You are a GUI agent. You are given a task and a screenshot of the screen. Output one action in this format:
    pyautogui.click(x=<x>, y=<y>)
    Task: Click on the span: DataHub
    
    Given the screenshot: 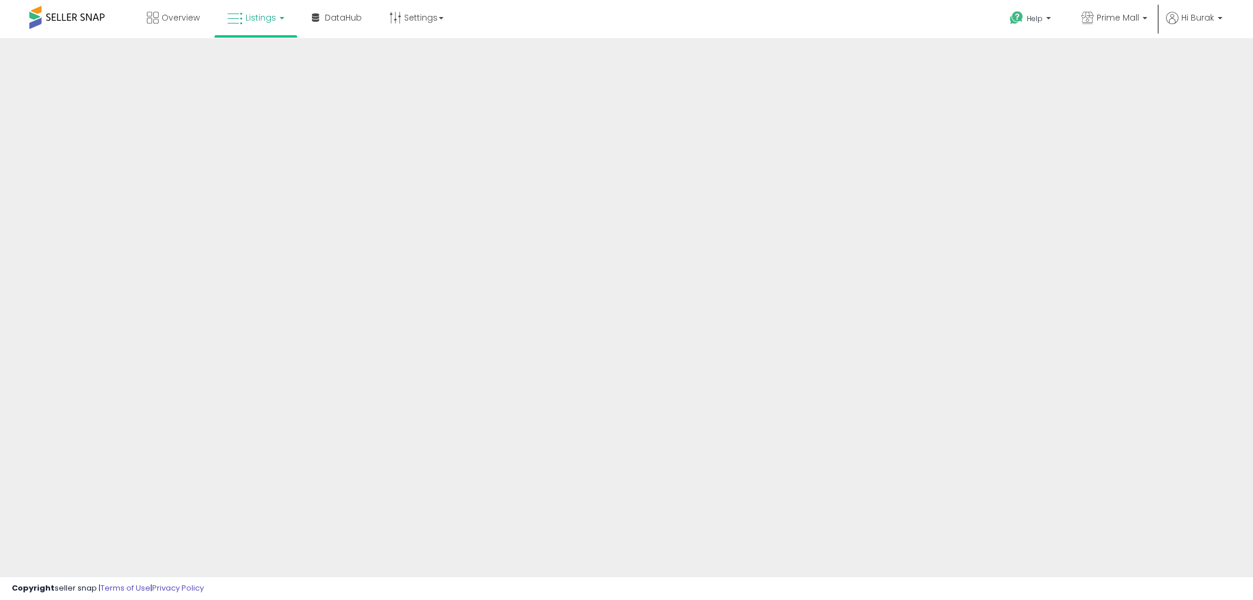 What is the action you would take?
    pyautogui.click(x=343, y=18)
    